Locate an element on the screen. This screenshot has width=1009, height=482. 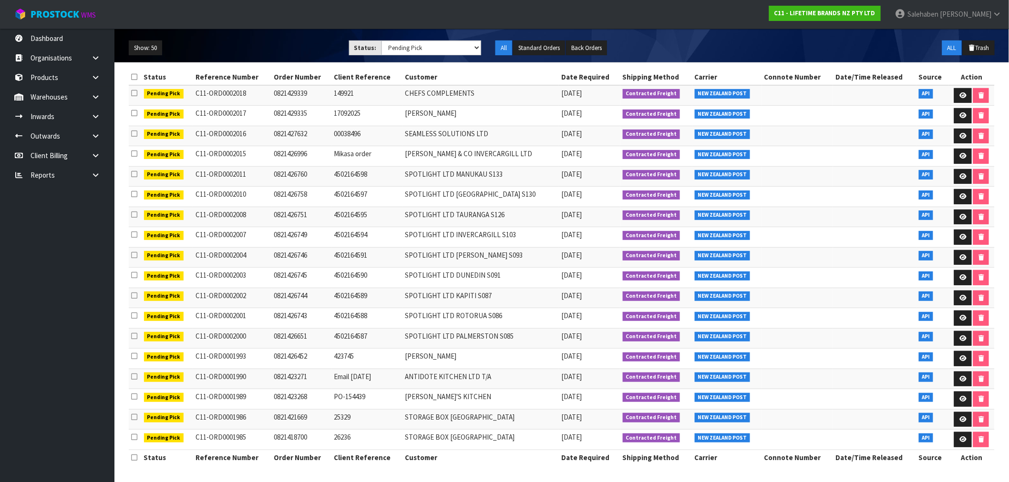
th: Date/Time Released is located at coordinates (874, 77).